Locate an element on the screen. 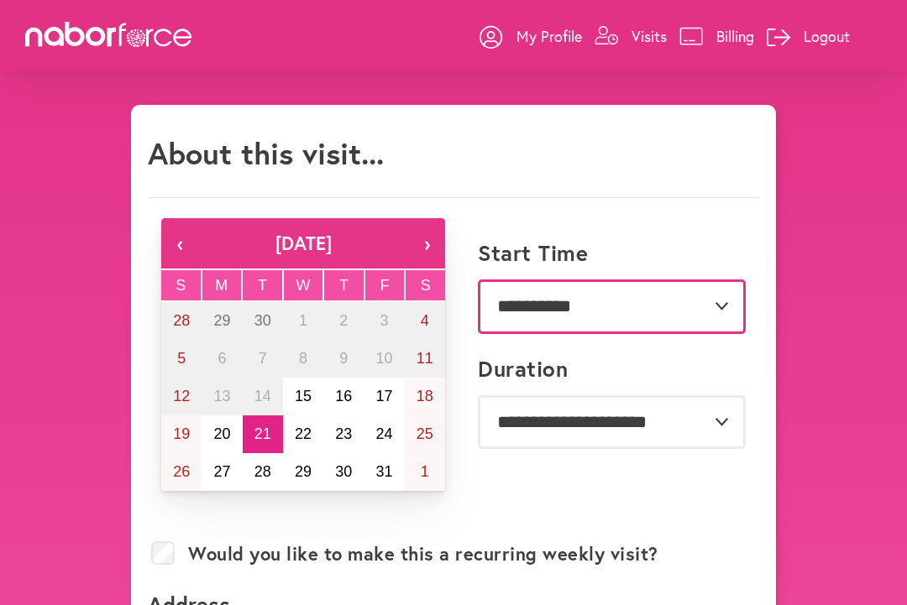  button: October 1, 2025 is located at coordinates (303, 321).